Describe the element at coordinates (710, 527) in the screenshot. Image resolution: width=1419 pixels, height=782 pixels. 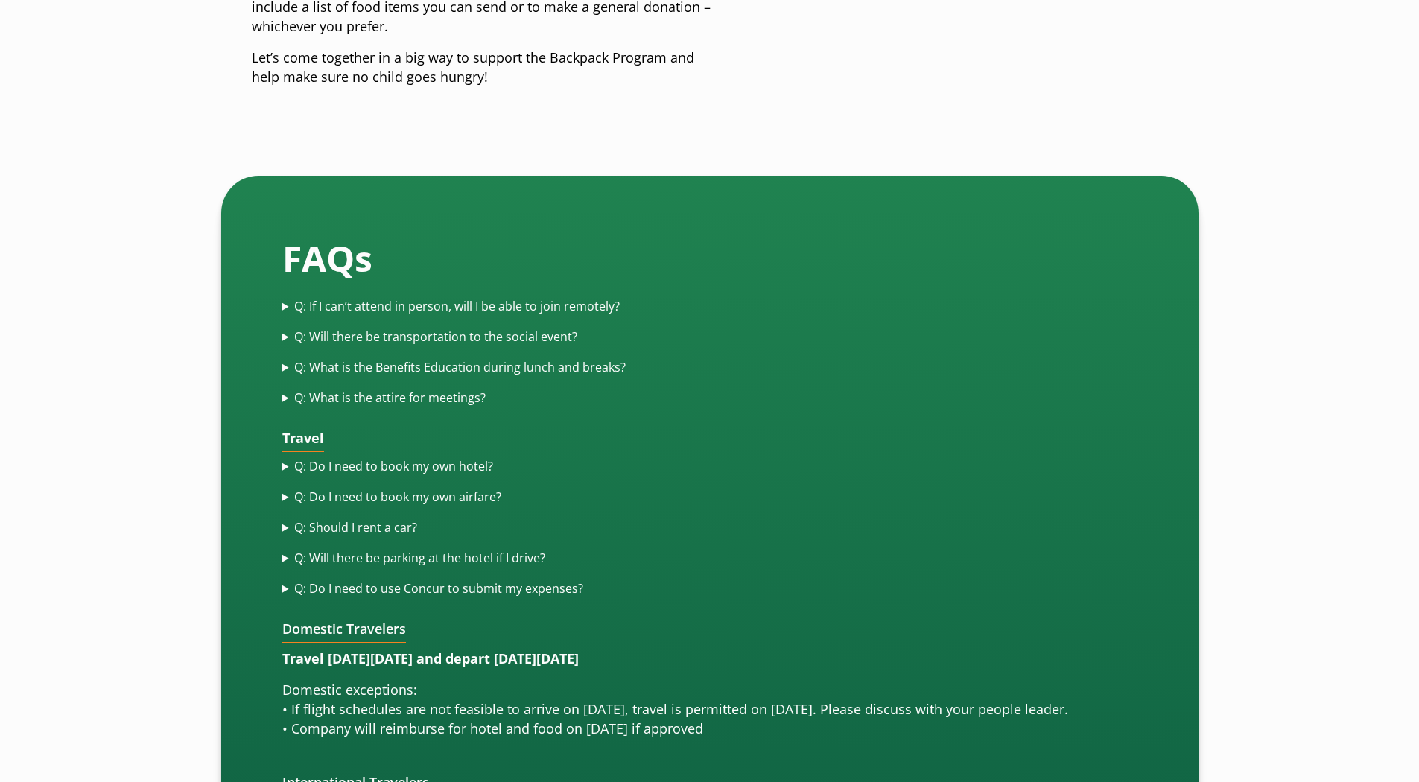
I see `summary: Q: Should I rent a car?` at that location.